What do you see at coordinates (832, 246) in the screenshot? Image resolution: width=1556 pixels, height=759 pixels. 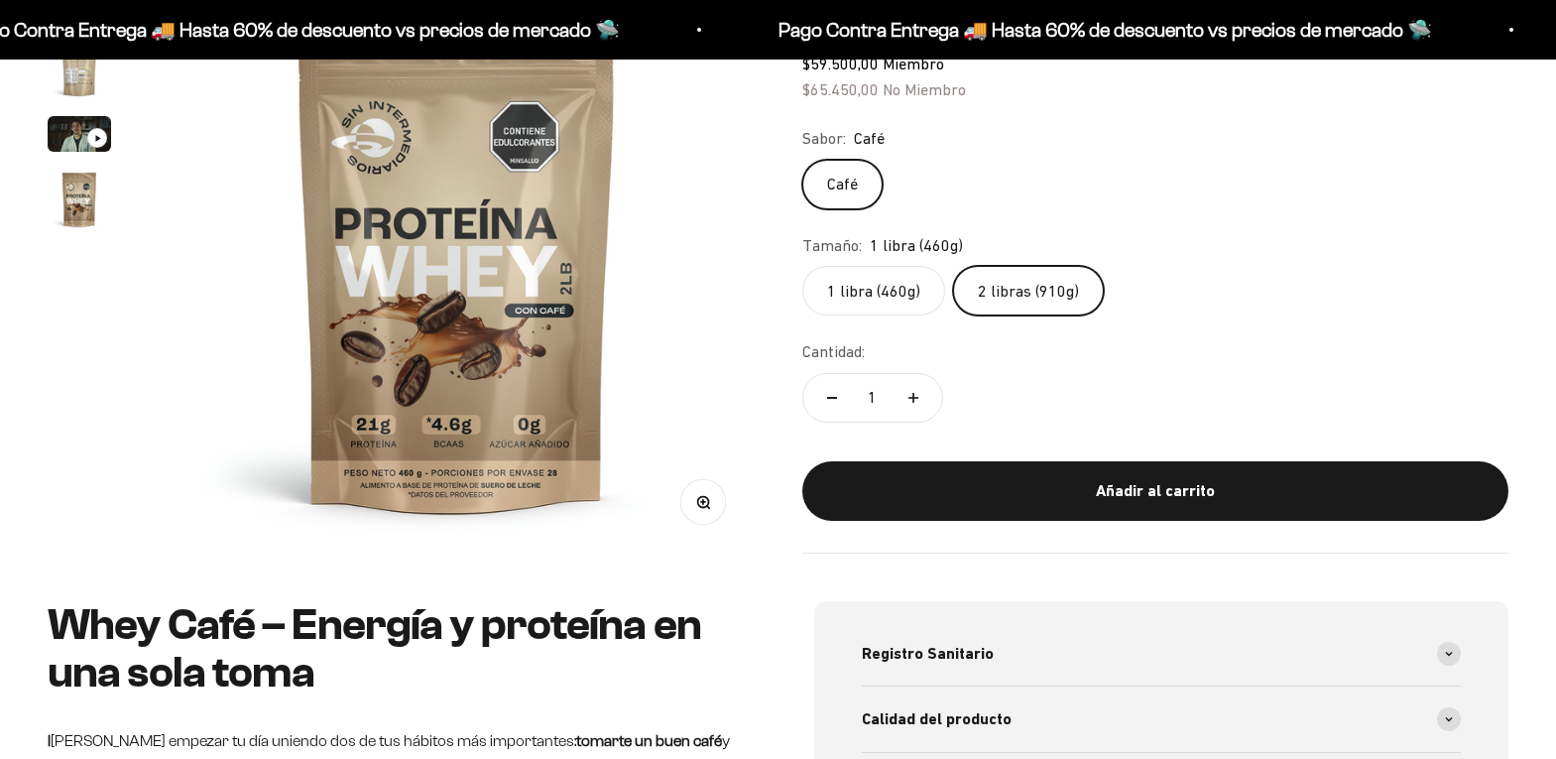 I see `legend: Tamaño:` at bounding box center [832, 246].